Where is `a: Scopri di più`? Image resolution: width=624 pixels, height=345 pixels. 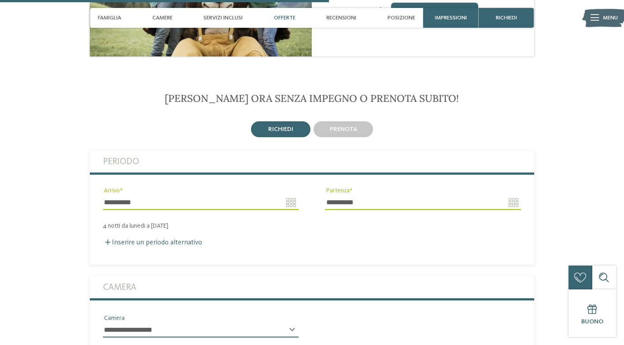
a: Scopri di più is located at coordinates (363, 11).